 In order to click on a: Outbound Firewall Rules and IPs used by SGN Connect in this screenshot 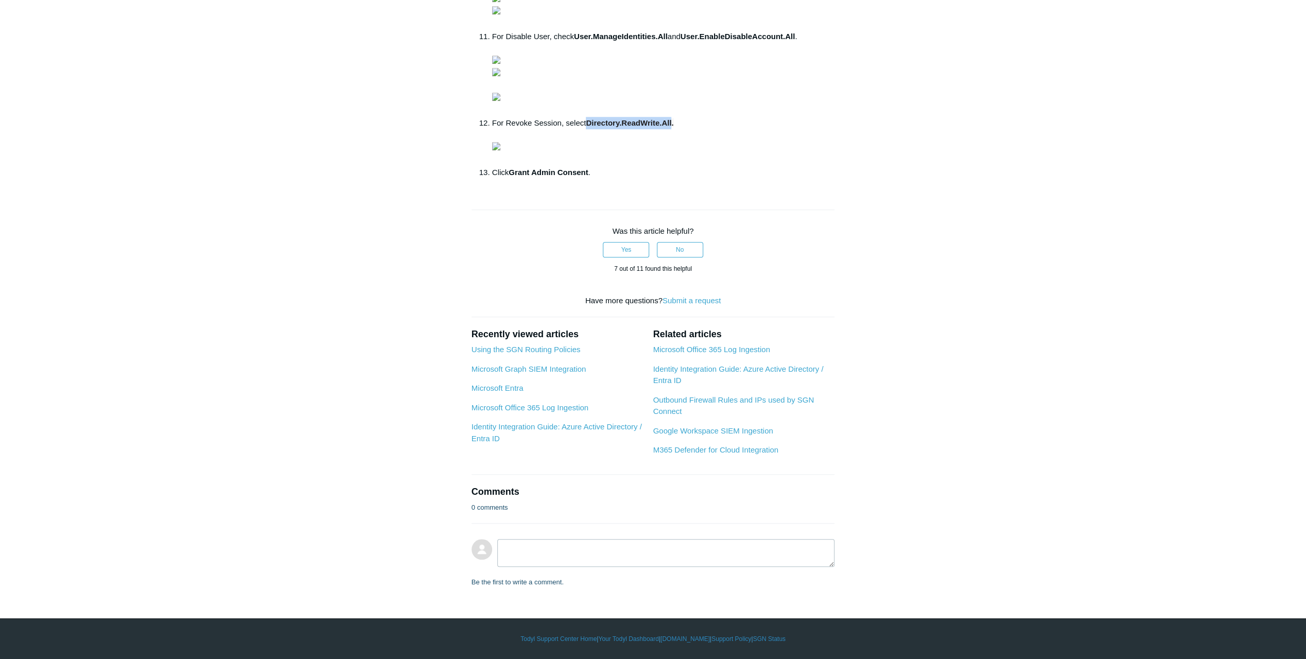, I will do `click(733, 406)`.